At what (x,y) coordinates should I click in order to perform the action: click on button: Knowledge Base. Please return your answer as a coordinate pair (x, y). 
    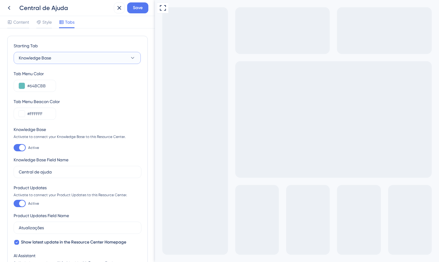
    Looking at the image, I should click on (77, 58).